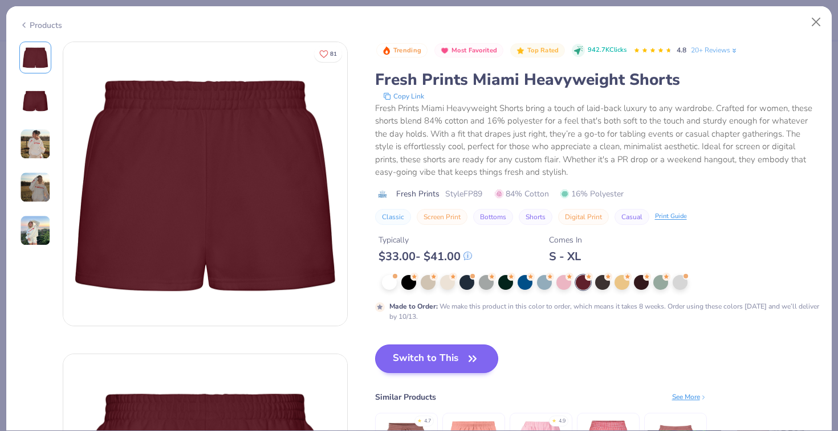 This screenshot has width=838, height=431. Describe the element at coordinates (40, 25) in the screenshot. I see `div: Products` at that location.